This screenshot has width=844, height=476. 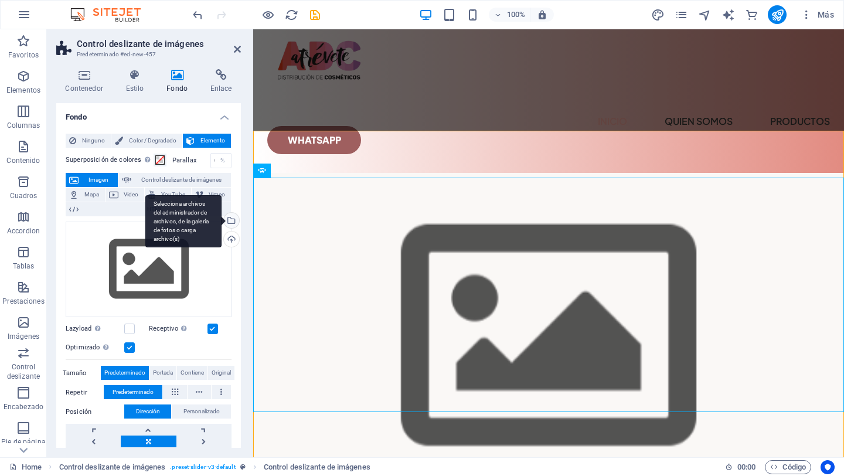 I want to click on span: Color / Degradado, so click(x=152, y=141).